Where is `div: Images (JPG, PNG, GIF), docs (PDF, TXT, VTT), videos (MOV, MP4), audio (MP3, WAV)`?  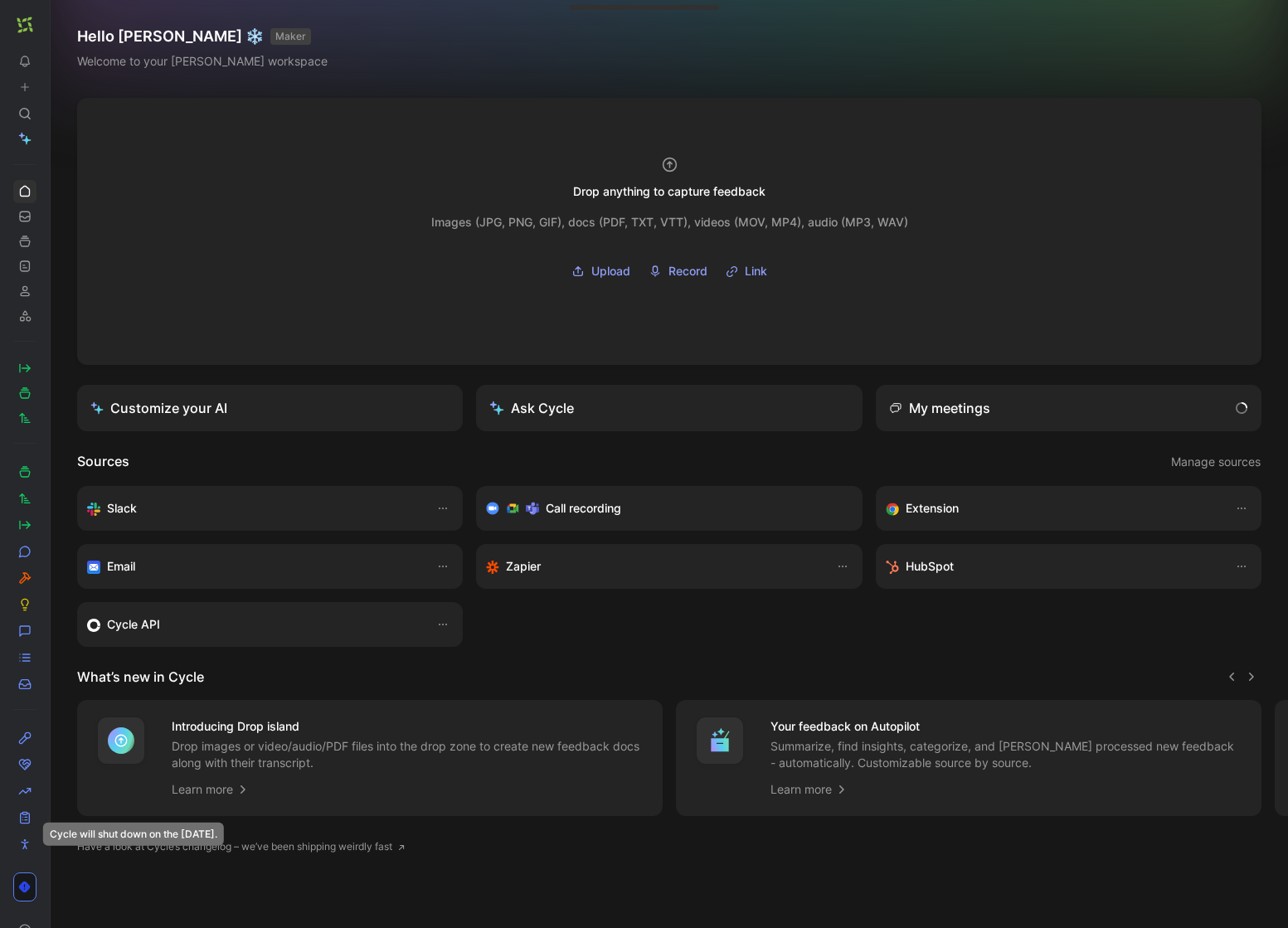
div: Images (JPG, PNG, GIF), docs (PDF, TXT, VTT), videos (MOV, MP4), audio (MP3, WAV) is located at coordinates (670, 222).